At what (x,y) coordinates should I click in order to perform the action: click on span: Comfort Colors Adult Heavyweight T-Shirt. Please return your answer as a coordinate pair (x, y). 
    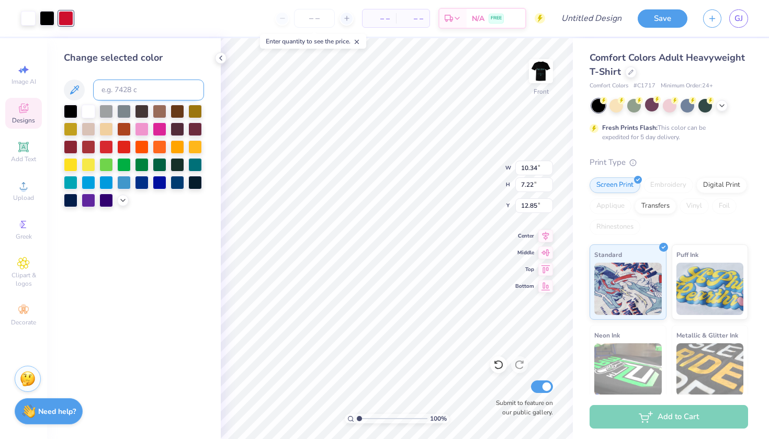
    Looking at the image, I should click on (667, 64).